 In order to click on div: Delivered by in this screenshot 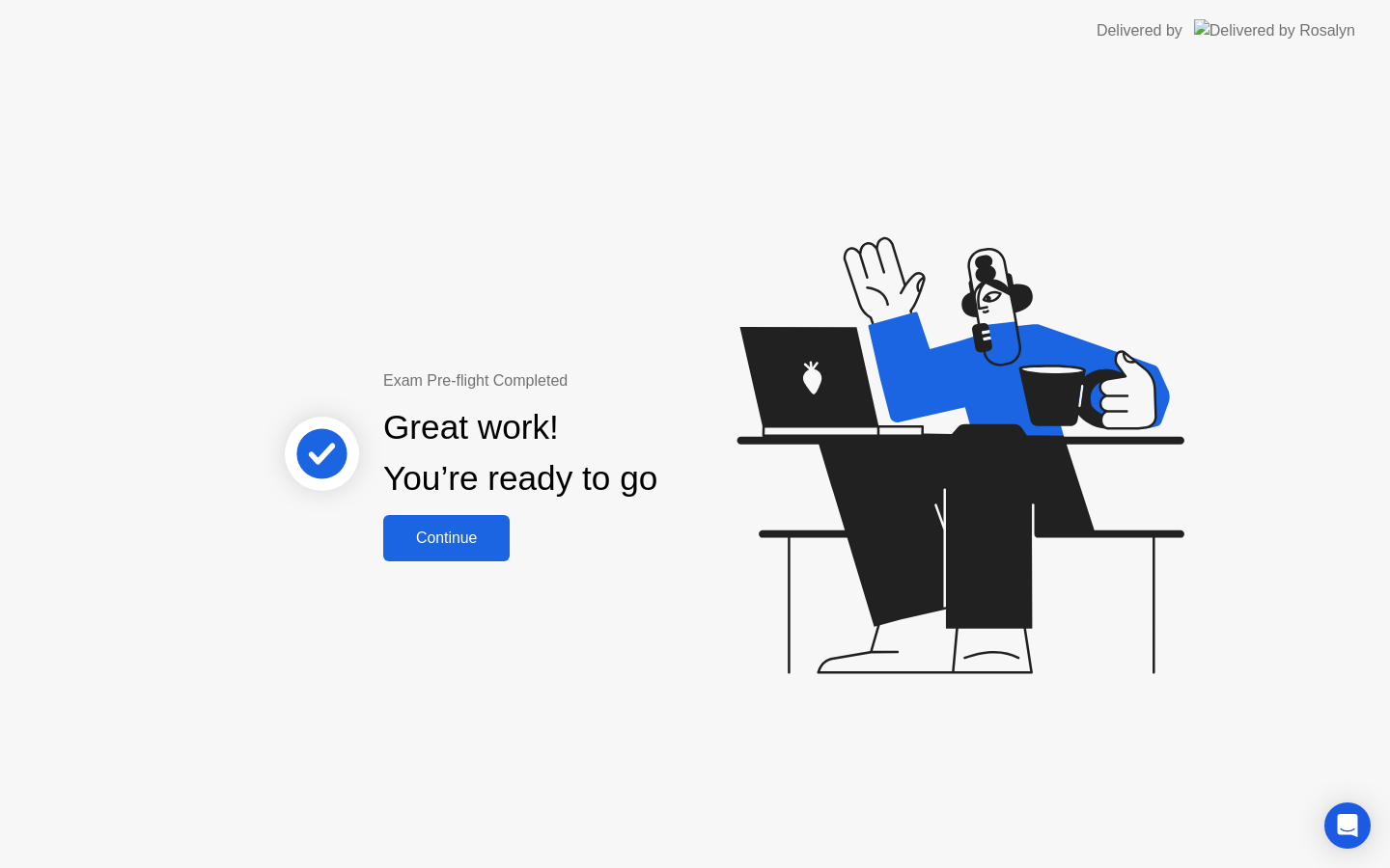, I will do `click(1139, 31)`.